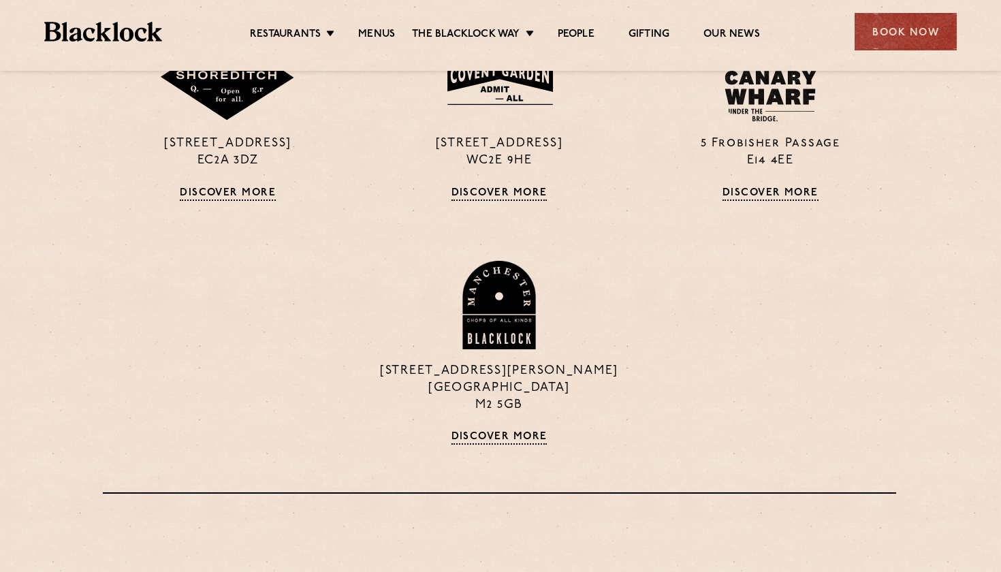 The height and width of the screenshot is (572, 1001). What do you see at coordinates (770, 153) in the screenshot?
I see `p: 5 Frobisher Passage E14 4EE` at bounding box center [770, 153].